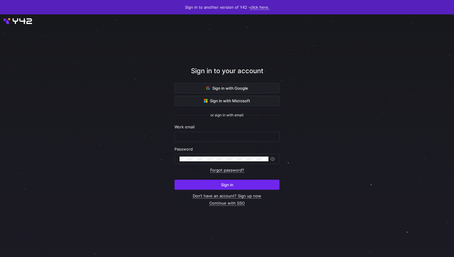 The height and width of the screenshot is (257, 454). What do you see at coordinates (227, 74) in the screenshot?
I see `div: Sign in to your account` at bounding box center [227, 74].